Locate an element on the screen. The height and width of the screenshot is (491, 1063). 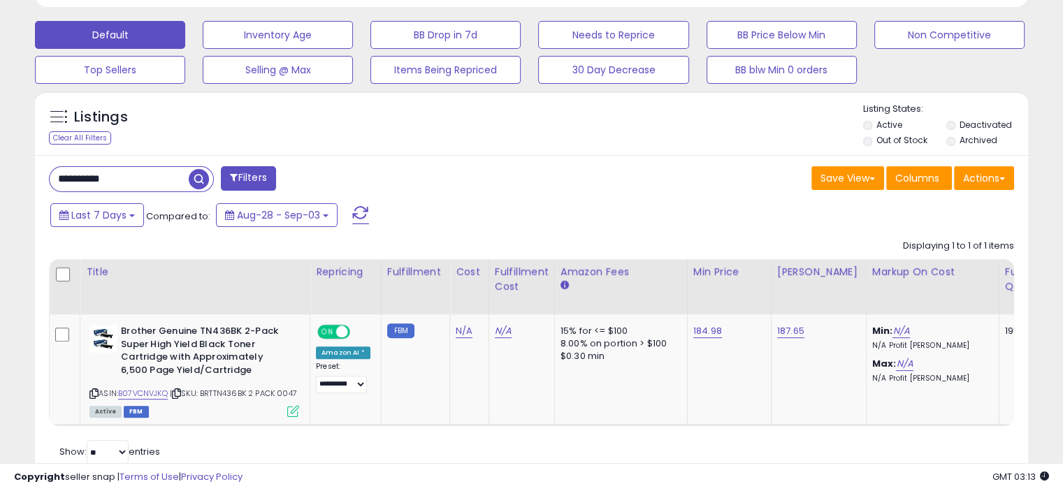
span: Show: entries is located at coordinates (110, 451).